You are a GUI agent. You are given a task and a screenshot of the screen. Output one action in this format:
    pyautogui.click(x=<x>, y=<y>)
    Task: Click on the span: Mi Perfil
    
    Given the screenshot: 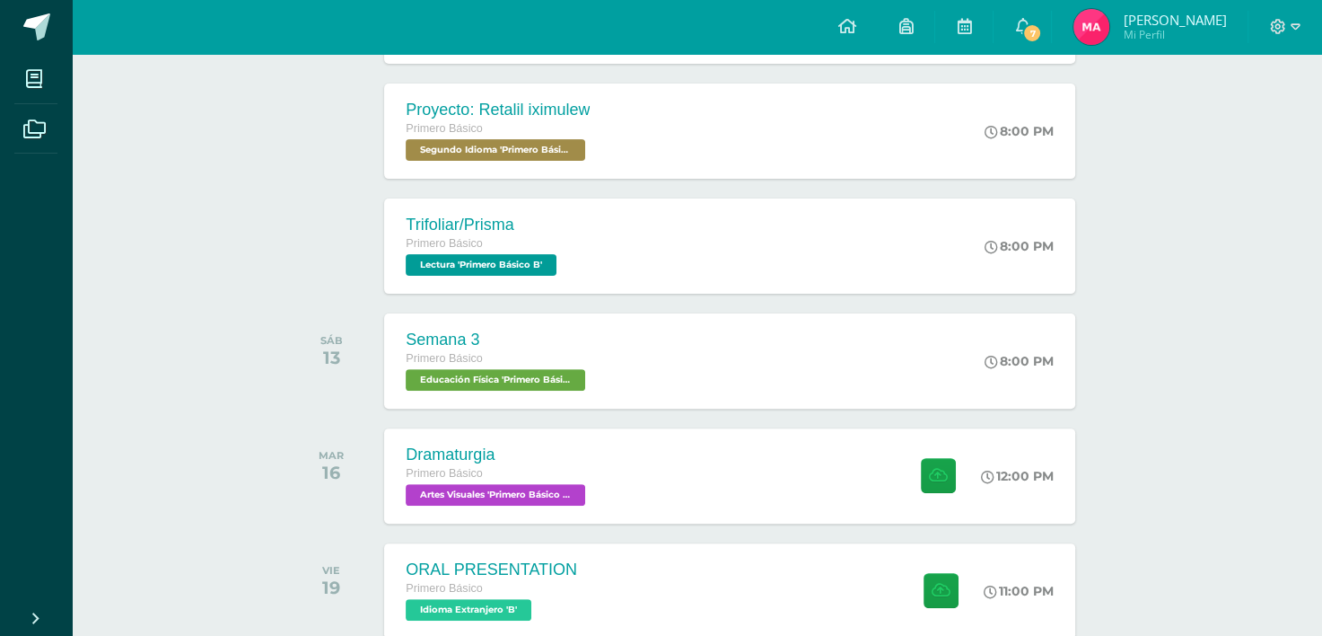 What is the action you would take?
    pyautogui.click(x=1174, y=34)
    